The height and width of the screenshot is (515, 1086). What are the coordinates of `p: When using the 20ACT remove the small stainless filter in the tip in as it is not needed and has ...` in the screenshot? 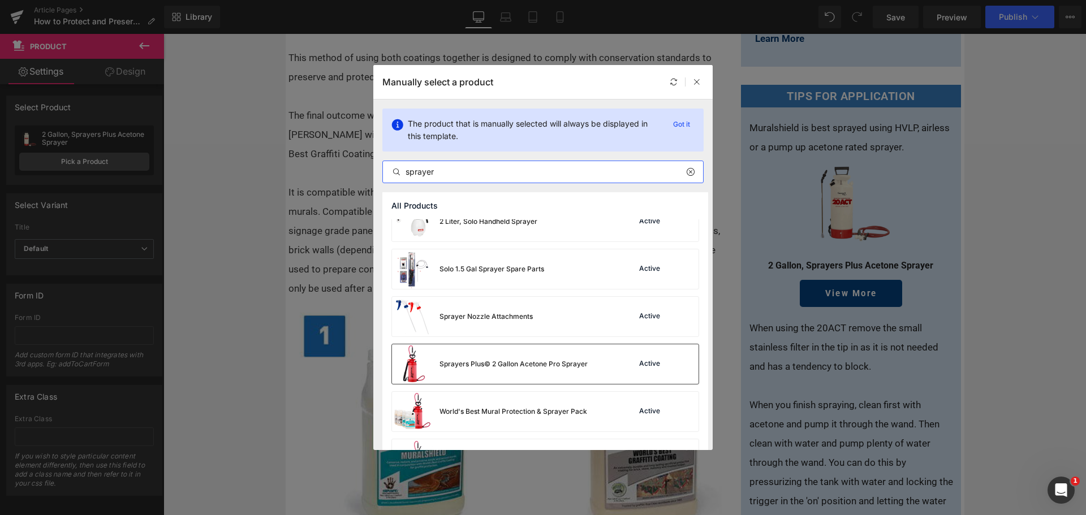 It's located at (688, 313).